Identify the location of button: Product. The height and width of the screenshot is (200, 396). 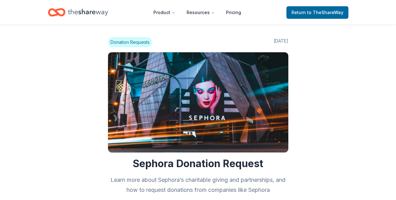
(165, 13).